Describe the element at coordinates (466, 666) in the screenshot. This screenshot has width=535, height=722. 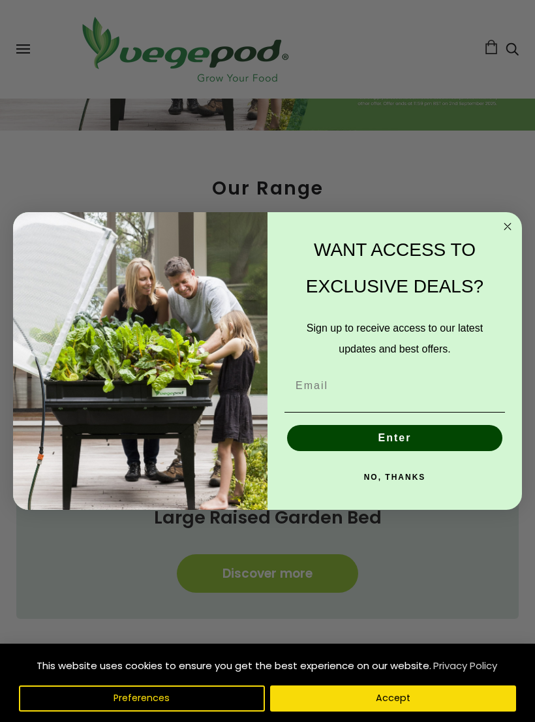
I see `a: Privacy Policy (opens in a new tab)` at that location.